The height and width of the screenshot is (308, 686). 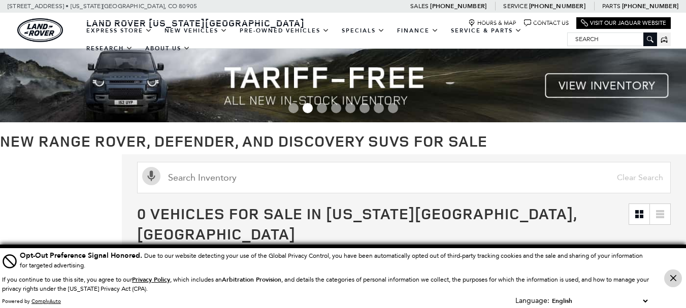 I want to click on a: Finance, so click(x=418, y=30).